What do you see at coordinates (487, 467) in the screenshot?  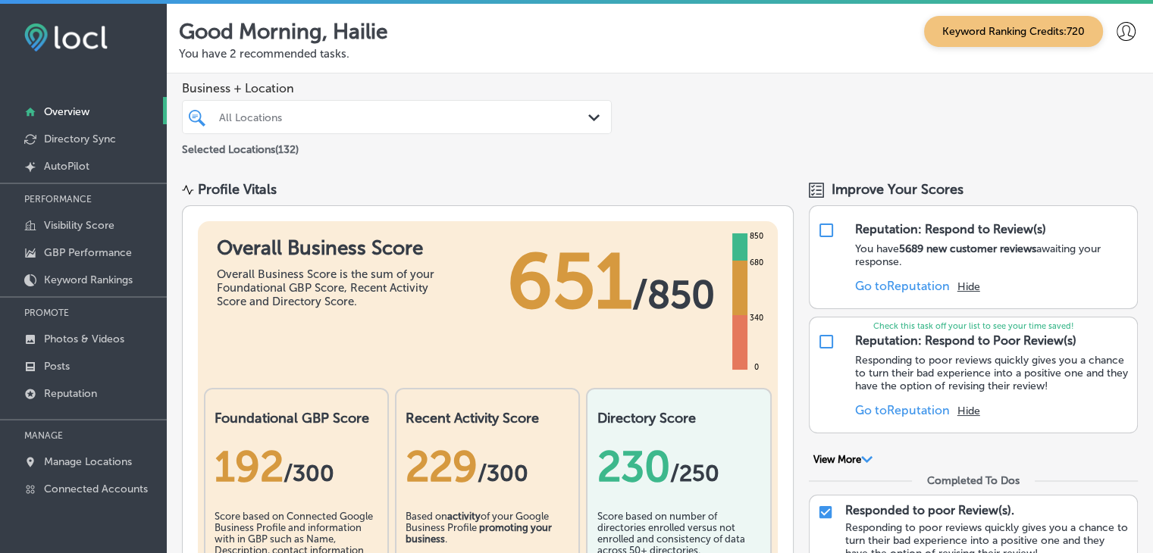 I see `div: 229` at bounding box center [487, 467].